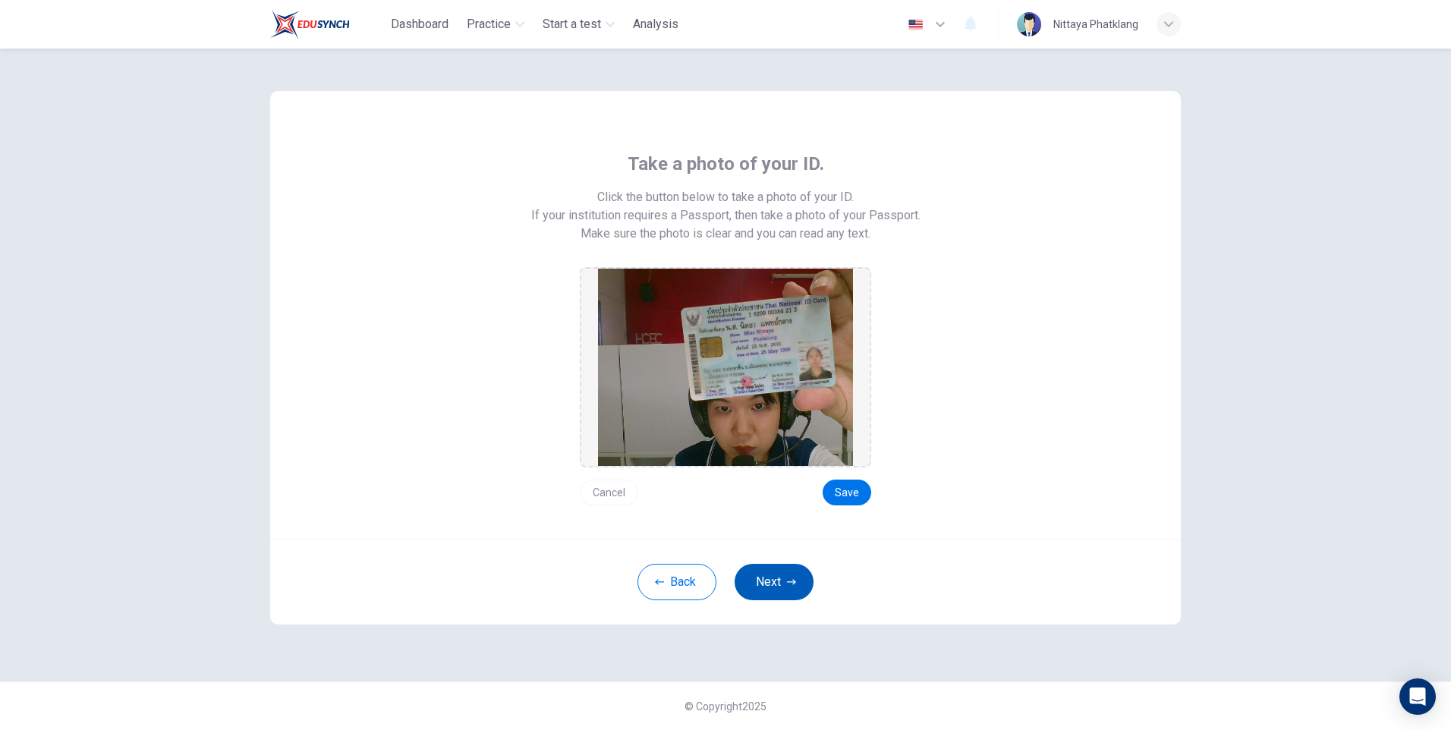 The height and width of the screenshot is (730, 1451). What do you see at coordinates (725, 206) in the screenshot?
I see `span: Click the button below to take a photo of your ID. If your institution requires a Passport, then ...` at bounding box center [725, 206].